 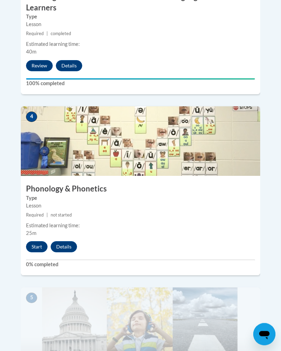 I want to click on span: completed, so click(x=61, y=34).